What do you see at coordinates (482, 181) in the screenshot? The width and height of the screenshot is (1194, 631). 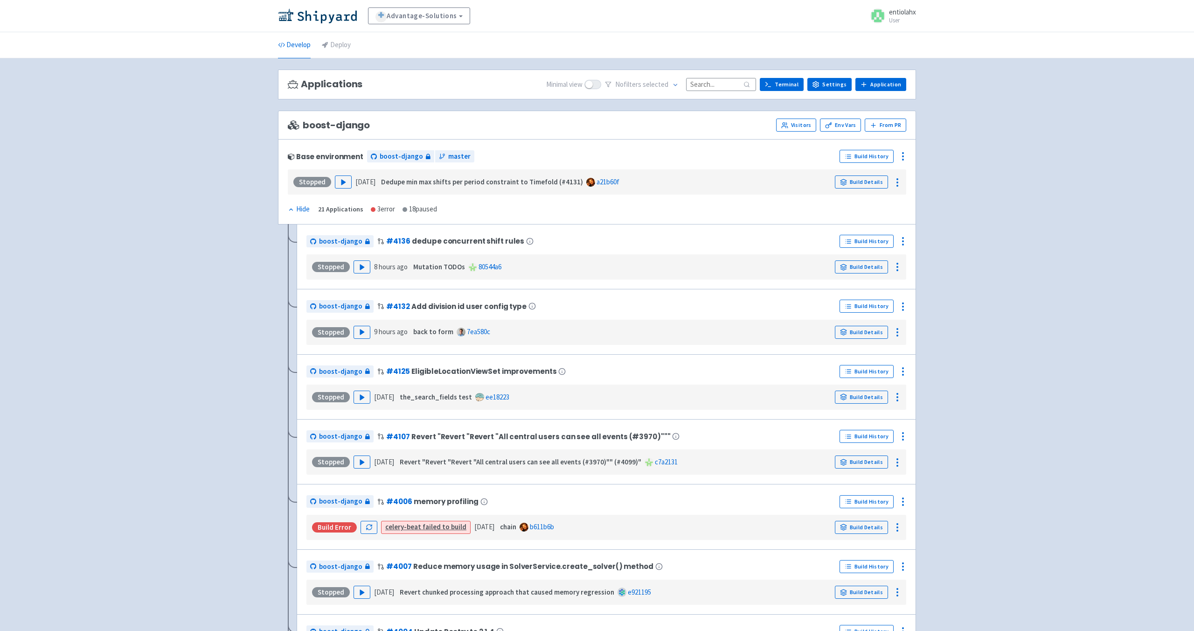 I see `strong: Dedupe min max shifts per period constraint to Timefold (#4131)` at bounding box center [482, 181].